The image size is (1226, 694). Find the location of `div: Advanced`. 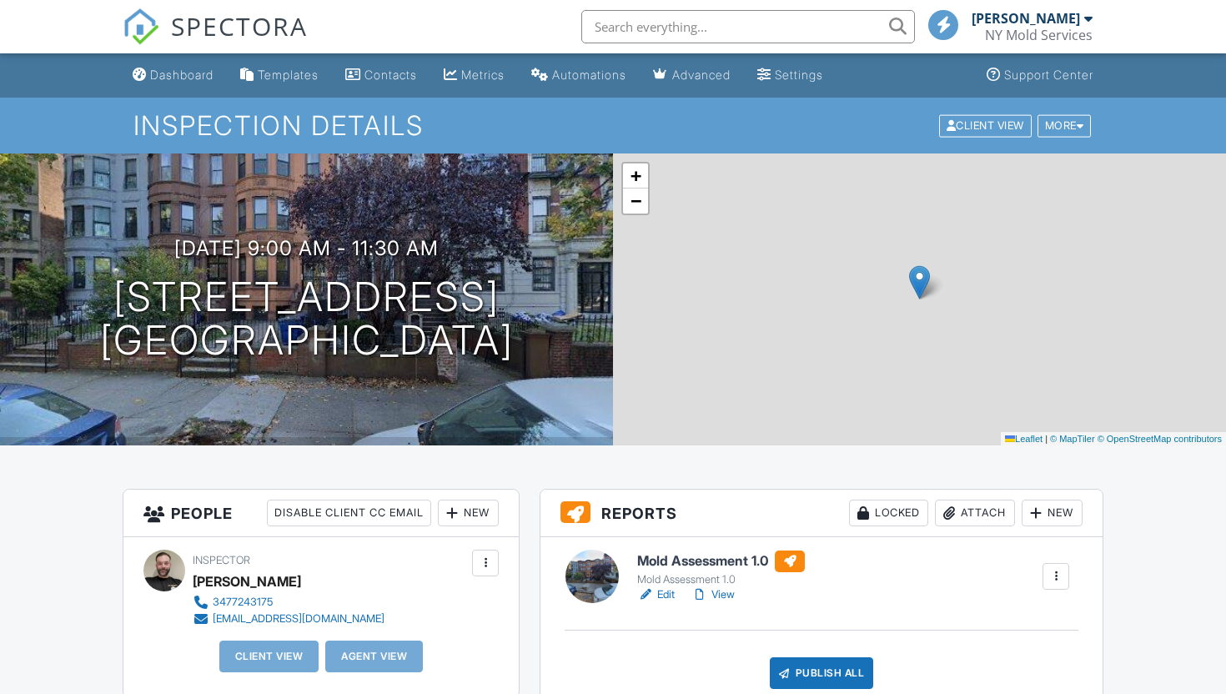

div: Advanced is located at coordinates (701, 74).